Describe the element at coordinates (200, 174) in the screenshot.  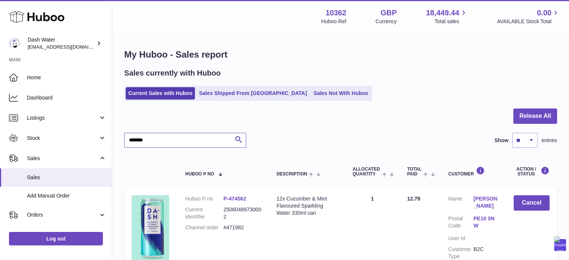
I see `span: Huboo P no` at that location.